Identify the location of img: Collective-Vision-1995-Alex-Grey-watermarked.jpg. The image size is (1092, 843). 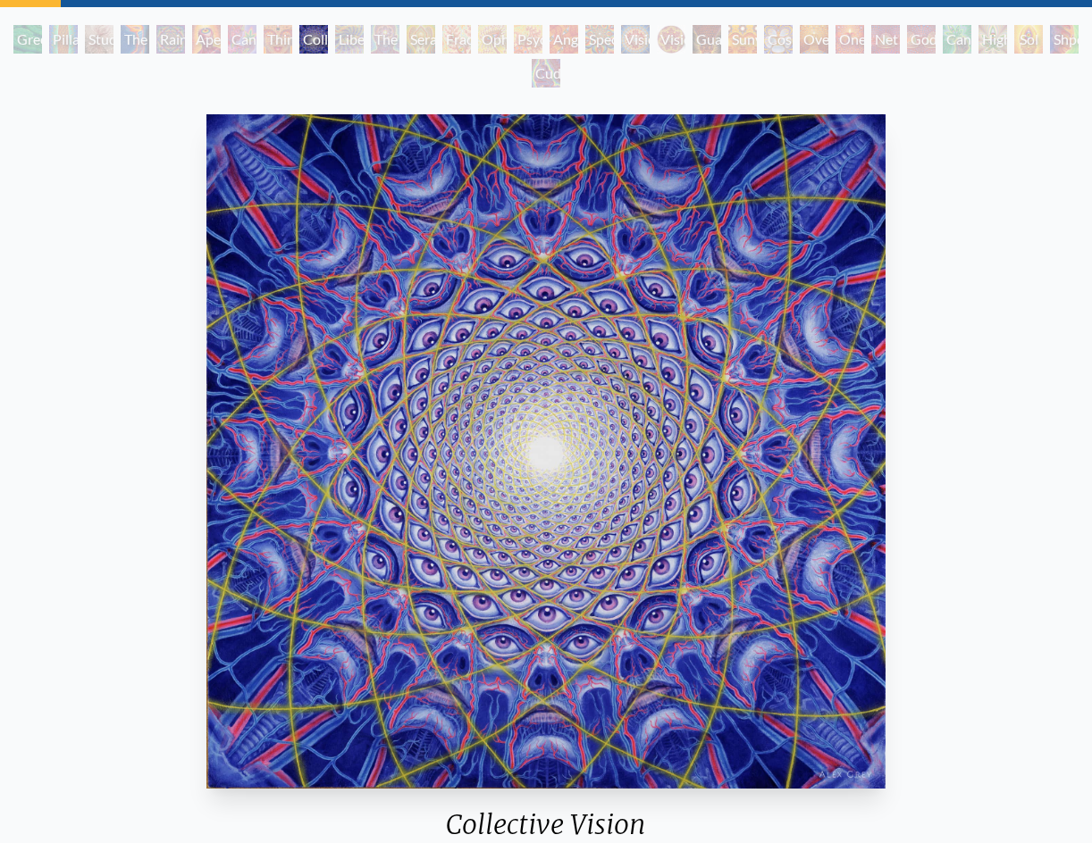
(546, 451).